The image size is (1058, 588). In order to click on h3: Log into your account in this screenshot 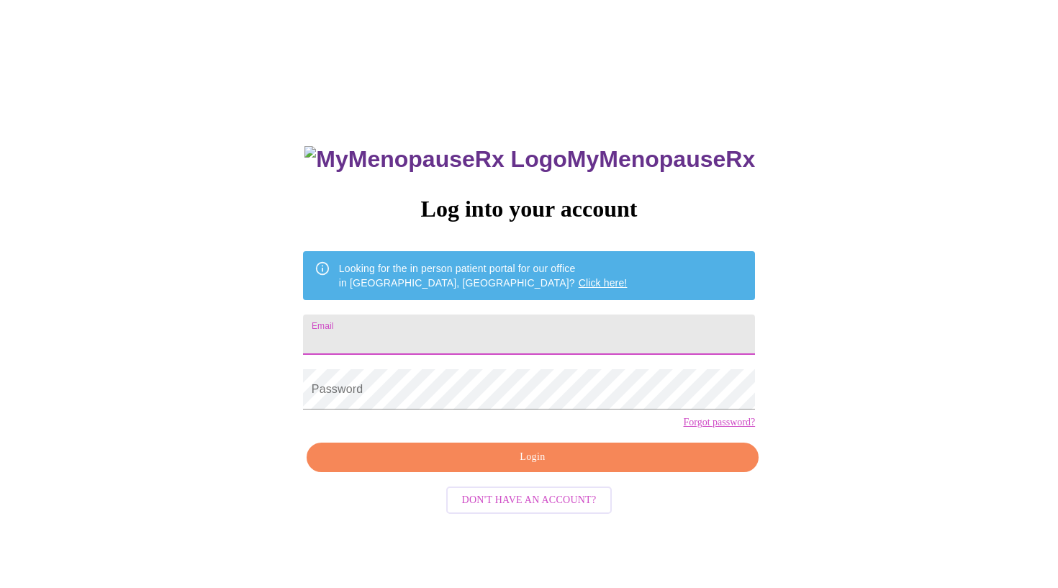, I will do `click(529, 209)`.